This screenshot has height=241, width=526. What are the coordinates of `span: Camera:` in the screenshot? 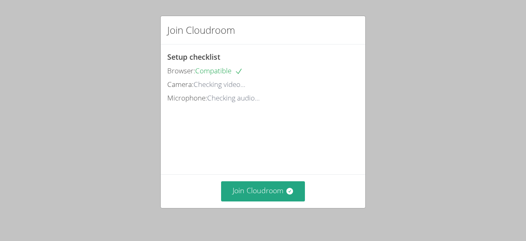 It's located at (181, 84).